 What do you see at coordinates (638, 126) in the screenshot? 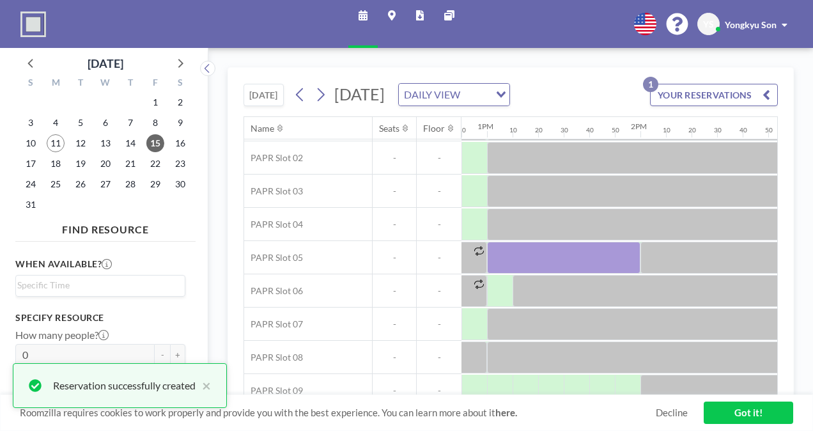
I see `div: 2PM` at bounding box center [638, 126].